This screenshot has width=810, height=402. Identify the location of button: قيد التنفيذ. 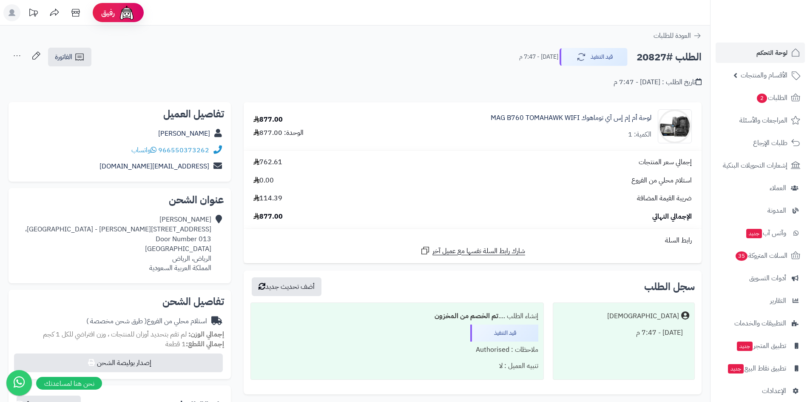
(594, 57).